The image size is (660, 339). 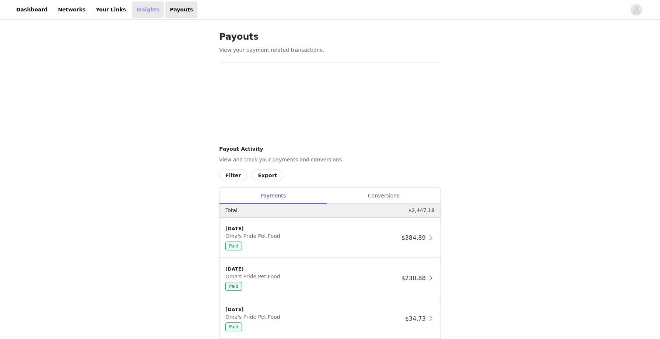 What do you see at coordinates (330, 50) in the screenshot?
I see `p: View your payment related transactions.` at bounding box center [330, 50].